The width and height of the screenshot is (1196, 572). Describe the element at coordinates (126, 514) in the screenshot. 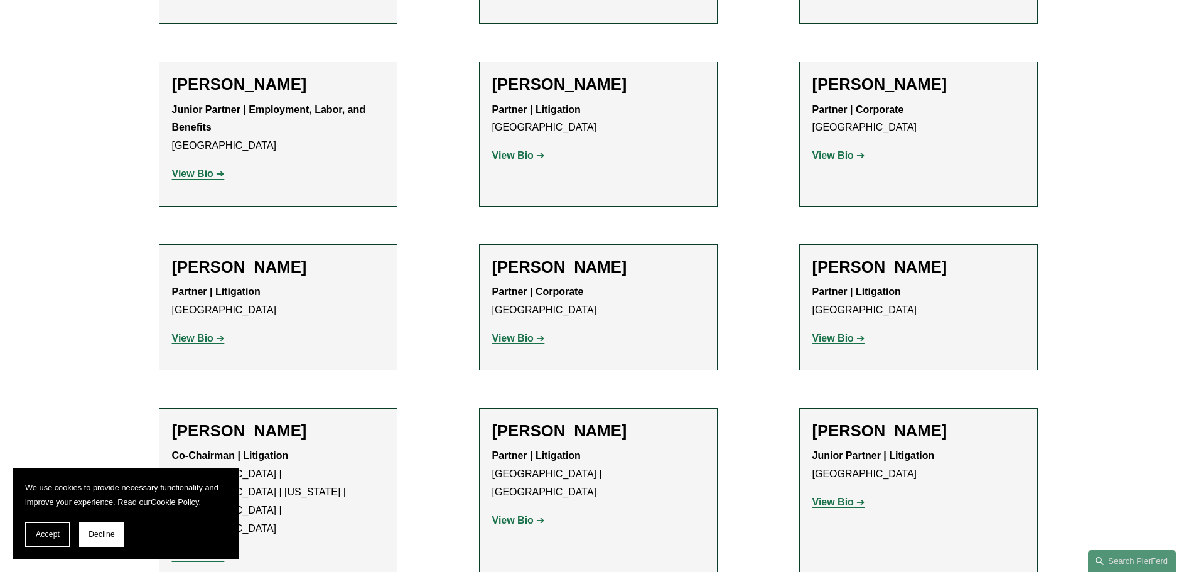

I see `section: Cookie banner` at that location.